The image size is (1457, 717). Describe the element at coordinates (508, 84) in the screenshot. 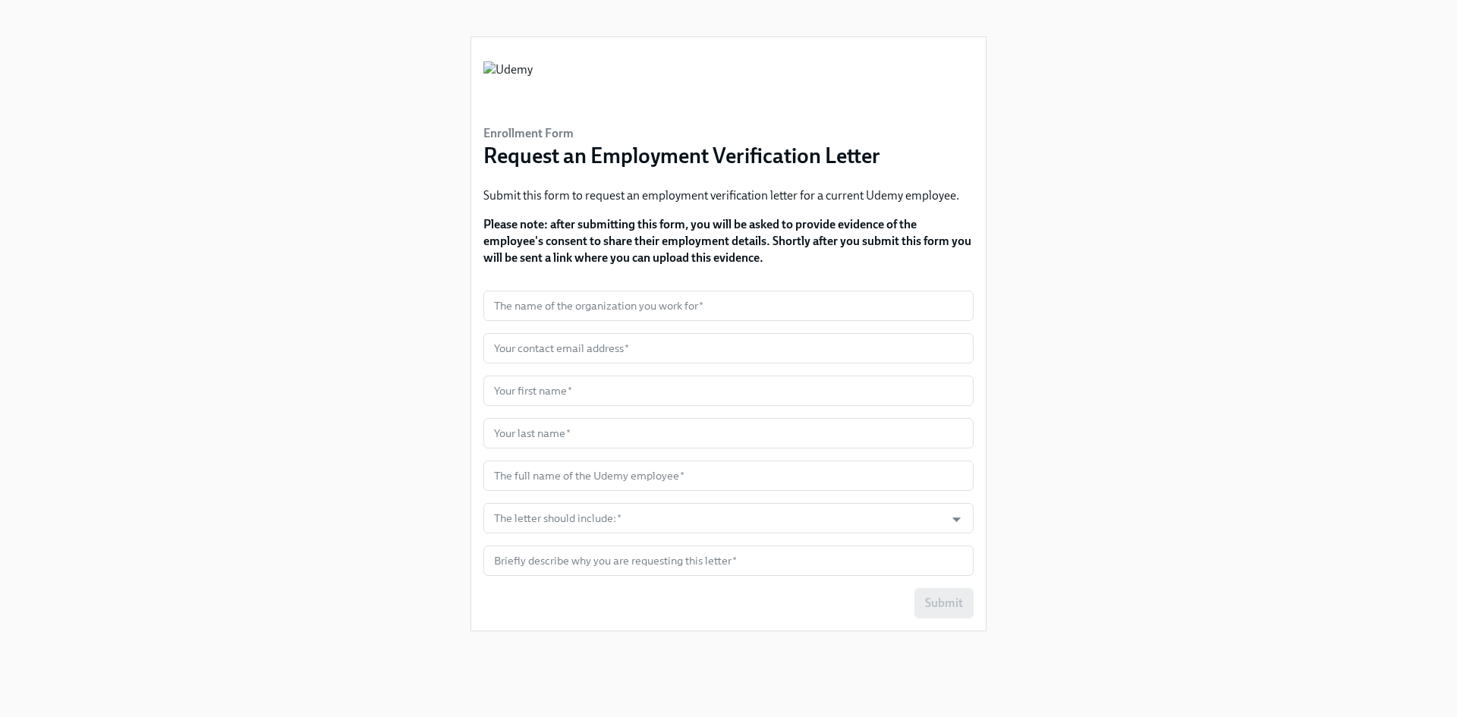

I see `img: Udemy` at that location.